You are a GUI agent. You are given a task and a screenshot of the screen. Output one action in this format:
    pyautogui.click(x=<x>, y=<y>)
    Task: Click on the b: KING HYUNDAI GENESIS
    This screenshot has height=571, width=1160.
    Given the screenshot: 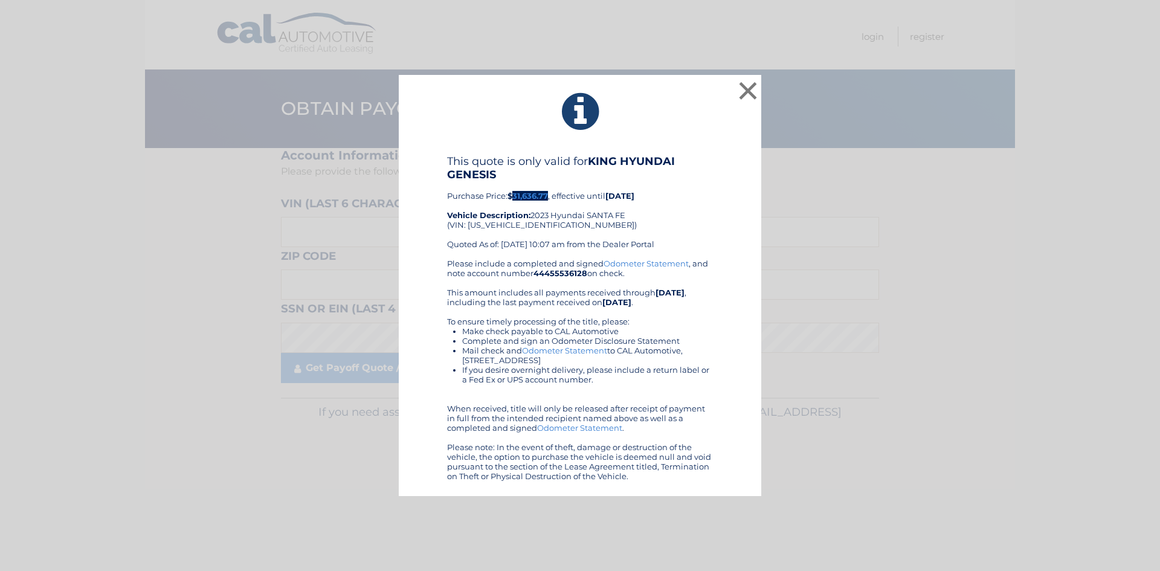 What is the action you would take?
    pyautogui.click(x=561, y=168)
    